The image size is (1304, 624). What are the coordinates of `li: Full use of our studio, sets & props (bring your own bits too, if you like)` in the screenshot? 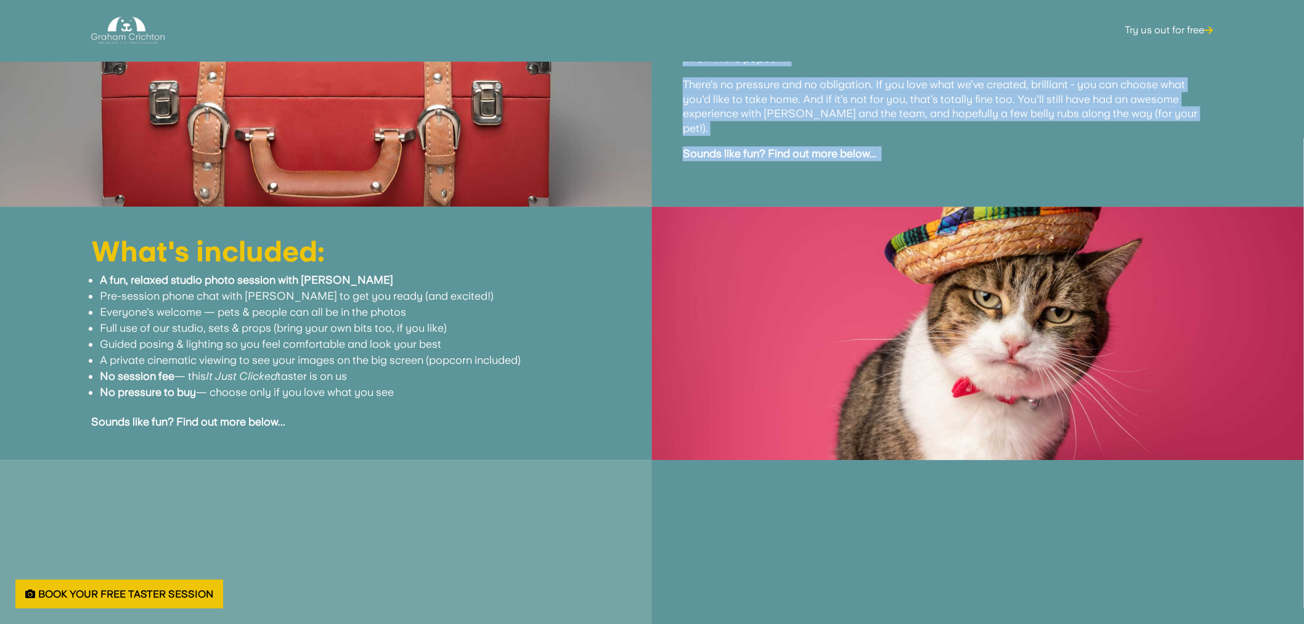 It's located at (360, 328).